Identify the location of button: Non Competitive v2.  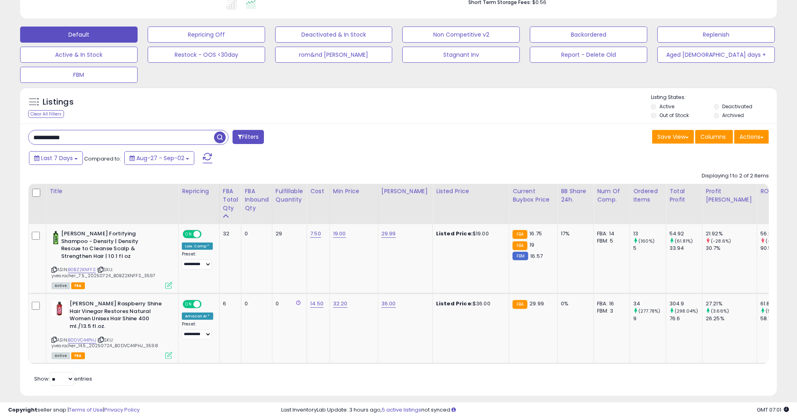
(461, 35).